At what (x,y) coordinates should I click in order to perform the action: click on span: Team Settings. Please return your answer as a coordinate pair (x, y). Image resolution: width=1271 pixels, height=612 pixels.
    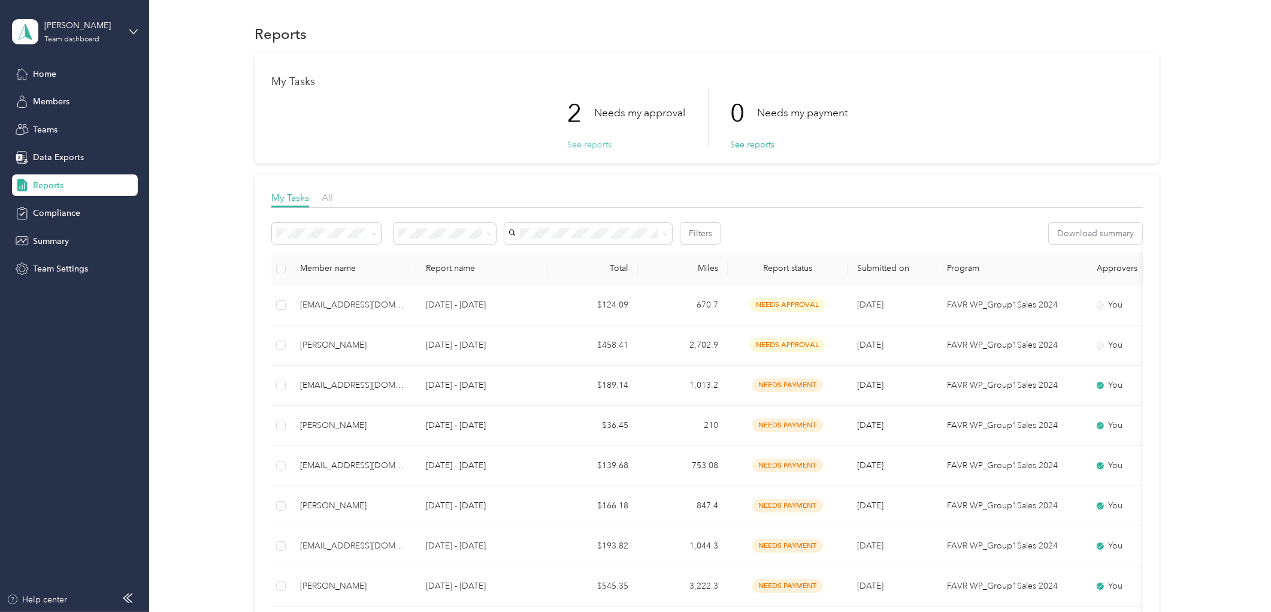
    Looking at the image, I should click on (61, 268).